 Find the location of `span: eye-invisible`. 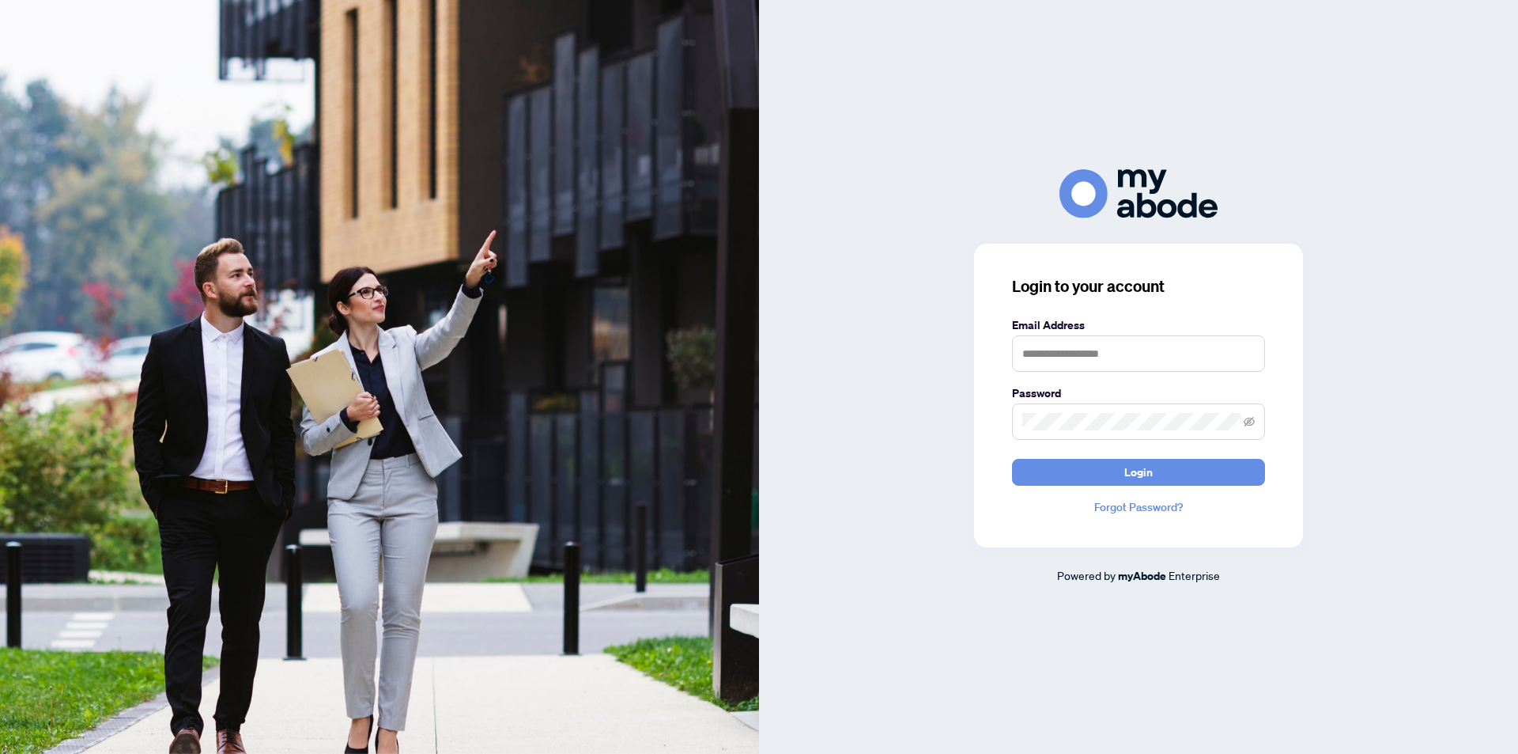

span: eye-invisible is located at coordinates (1249, 421).